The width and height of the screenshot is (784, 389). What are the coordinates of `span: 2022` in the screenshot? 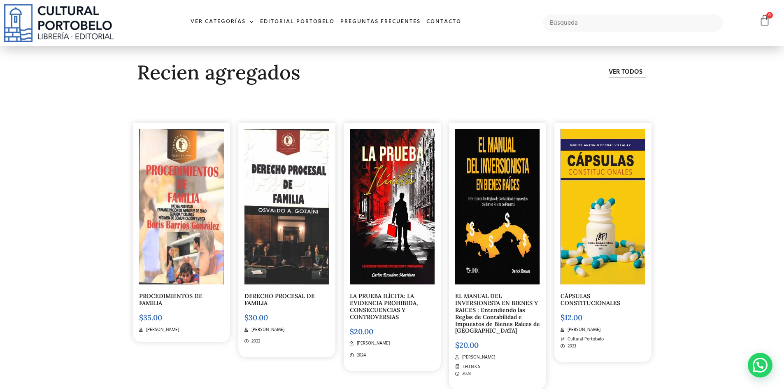 It's located at (255, 341).